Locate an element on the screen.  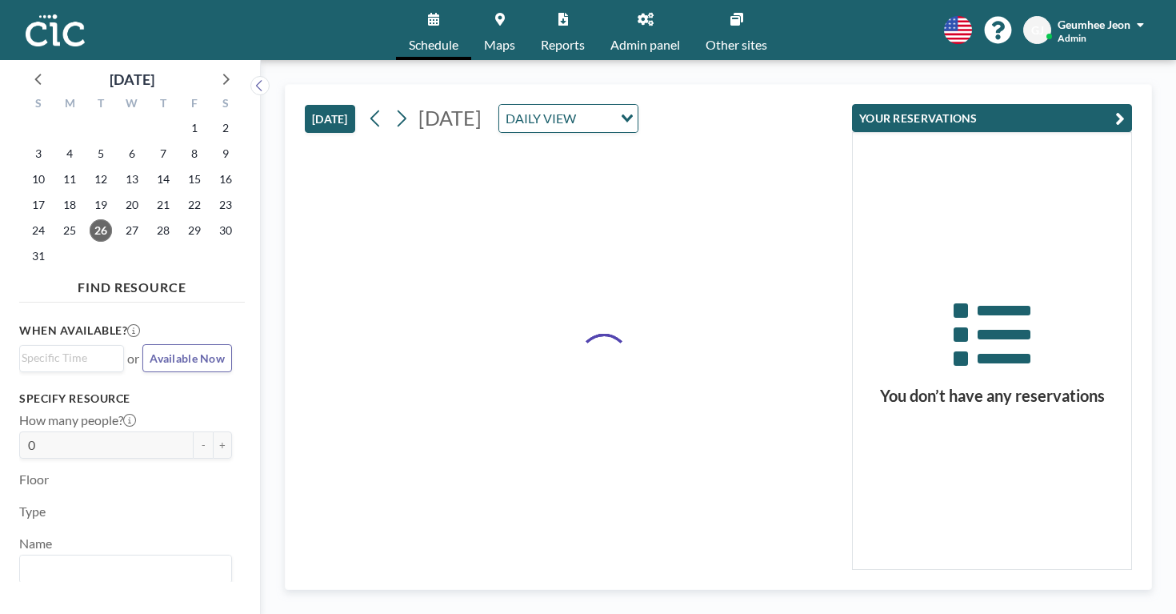
span: Monday, August 25, 2025 is located at coordinates (70, 230).